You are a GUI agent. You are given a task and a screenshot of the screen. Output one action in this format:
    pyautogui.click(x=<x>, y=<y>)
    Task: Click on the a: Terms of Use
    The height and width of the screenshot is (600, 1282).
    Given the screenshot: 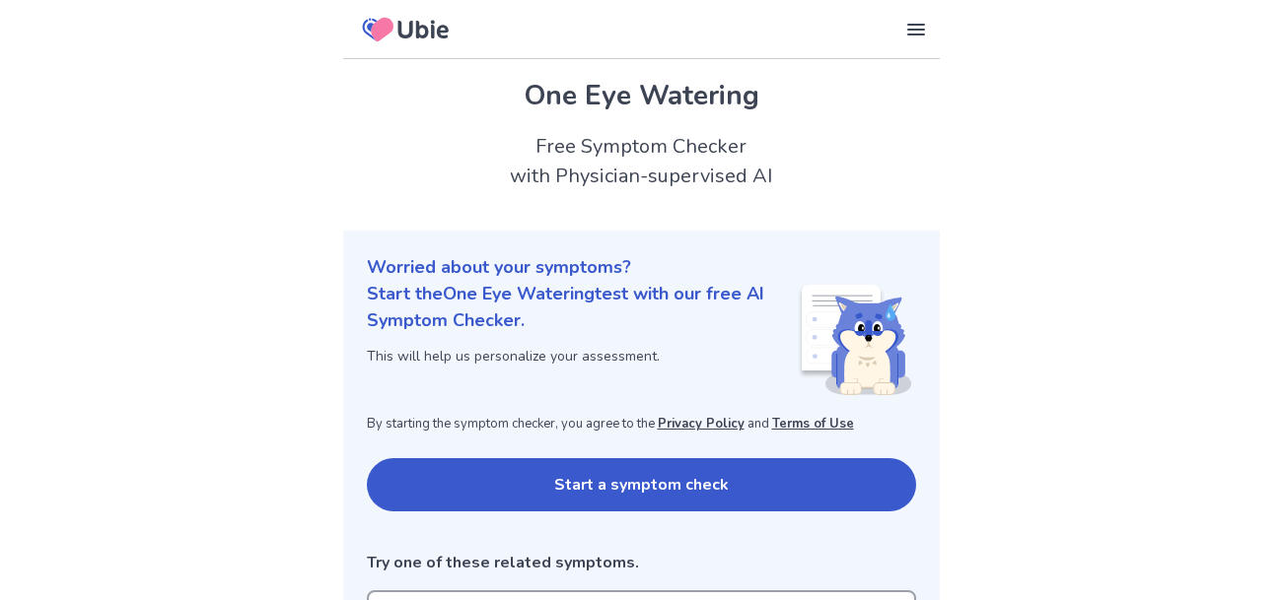 What is the action you would take?
    pyautogui.click(x=812, y=424)
    